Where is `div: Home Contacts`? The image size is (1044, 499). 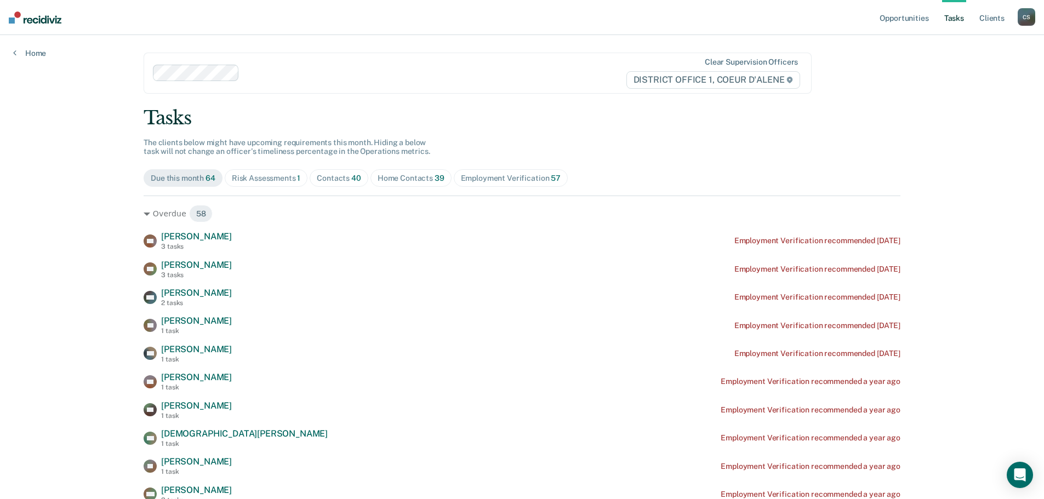
div: Home Contacts is located at coordinates (411, 178).